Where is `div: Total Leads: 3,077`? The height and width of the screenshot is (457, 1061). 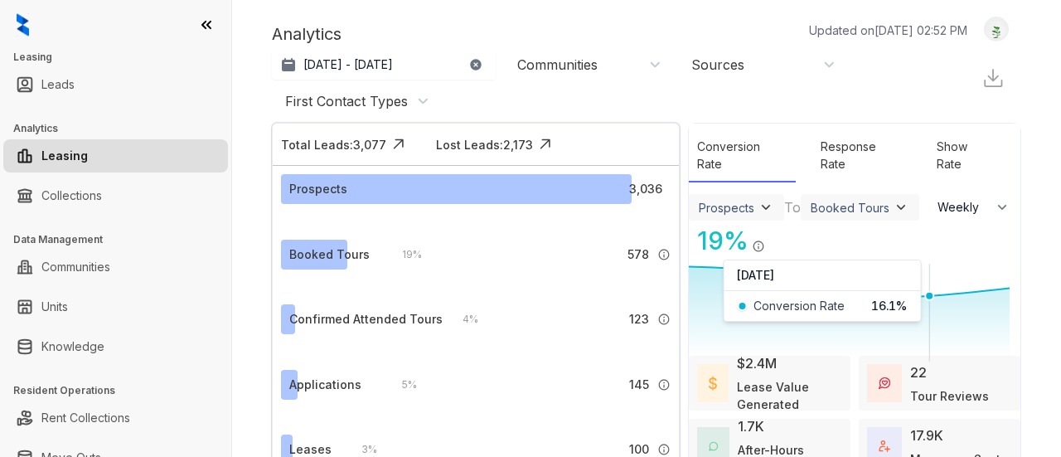 div: Total Leads: 3,077 is located at coordinates (333, 144).